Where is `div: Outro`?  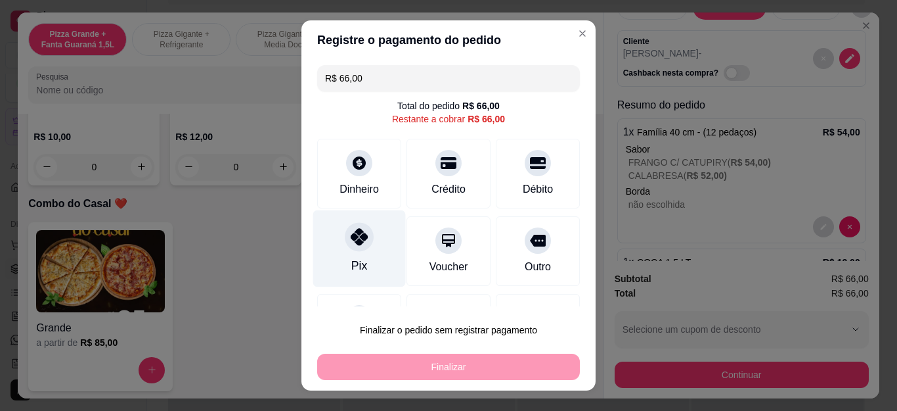
div: Outro is located at coordinates (538, 267).